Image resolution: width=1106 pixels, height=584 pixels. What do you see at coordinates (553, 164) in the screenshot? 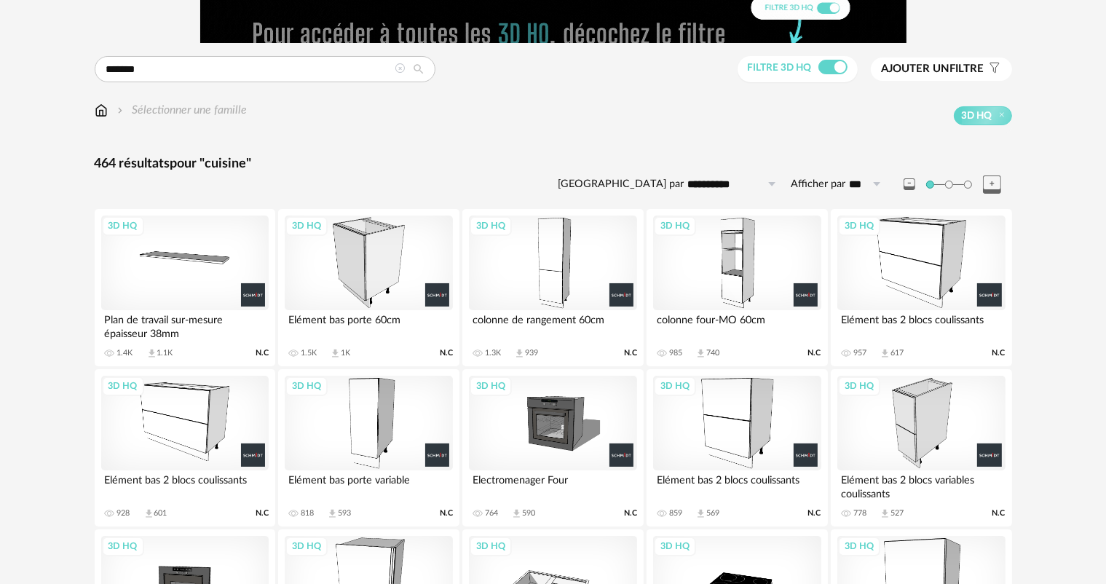
I see `div: 464 résultats` at bounding box center [553, 164].